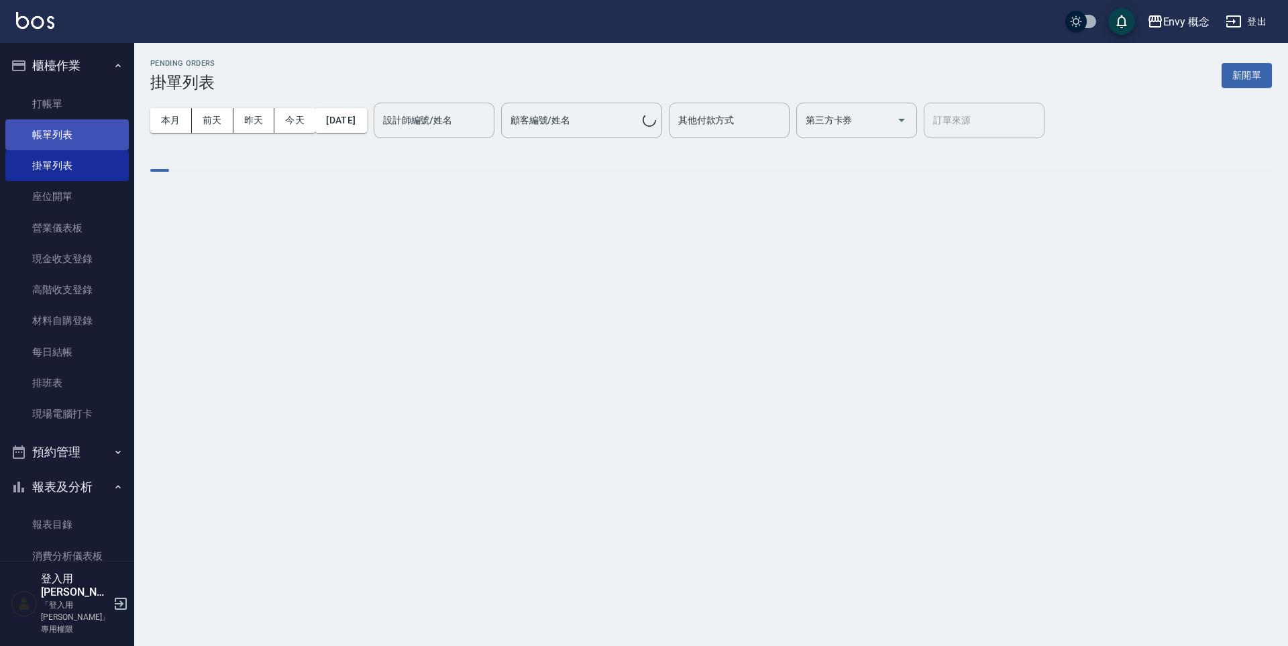 Image resolution: width=1288 pixels, height=646 pixels. What do you see at coordinates (67, 487) in the screenshot?
I see `button: 報表及分析` at bounding box center [67, 487].